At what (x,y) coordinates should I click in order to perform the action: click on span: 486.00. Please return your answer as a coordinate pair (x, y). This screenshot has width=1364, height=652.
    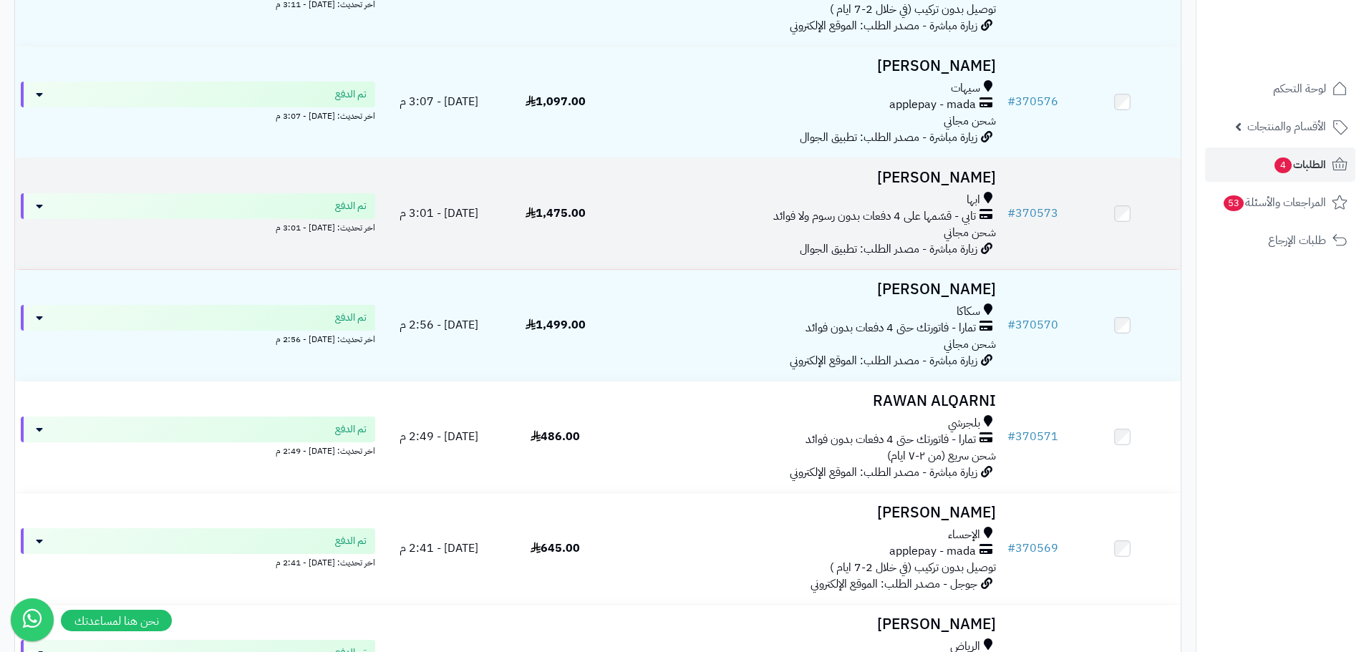
    Looking at the image, I should click on (555, 437).